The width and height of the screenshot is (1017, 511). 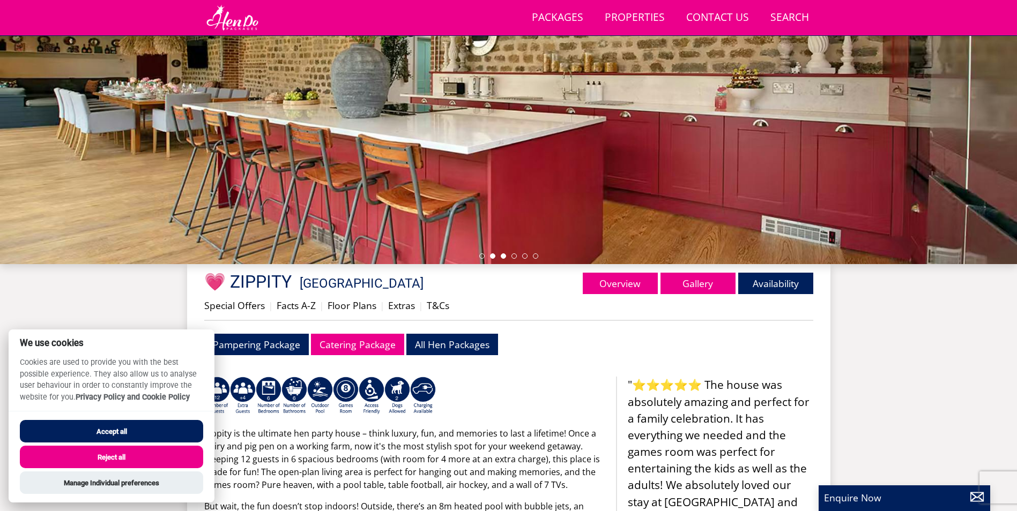 I want to click on img: AD_4nXcBX9XWtisp1r4DyVfkhddle_VH6RrN3ygnUGrVnOmGqceGfhBv6nsUWs_M_dNMWm8jx42xDa-T6uhWOyA-wOI6XtUTM..., so click(x=320, y=396).